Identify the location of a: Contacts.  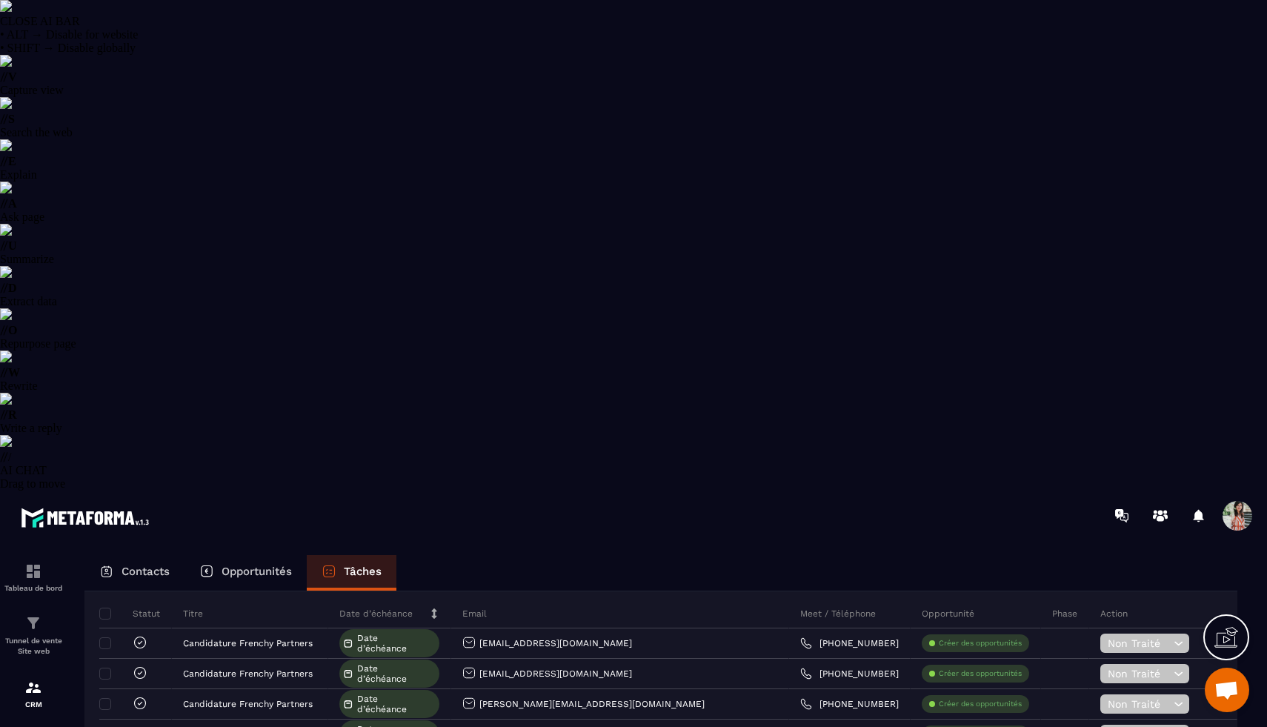
(134, 573).